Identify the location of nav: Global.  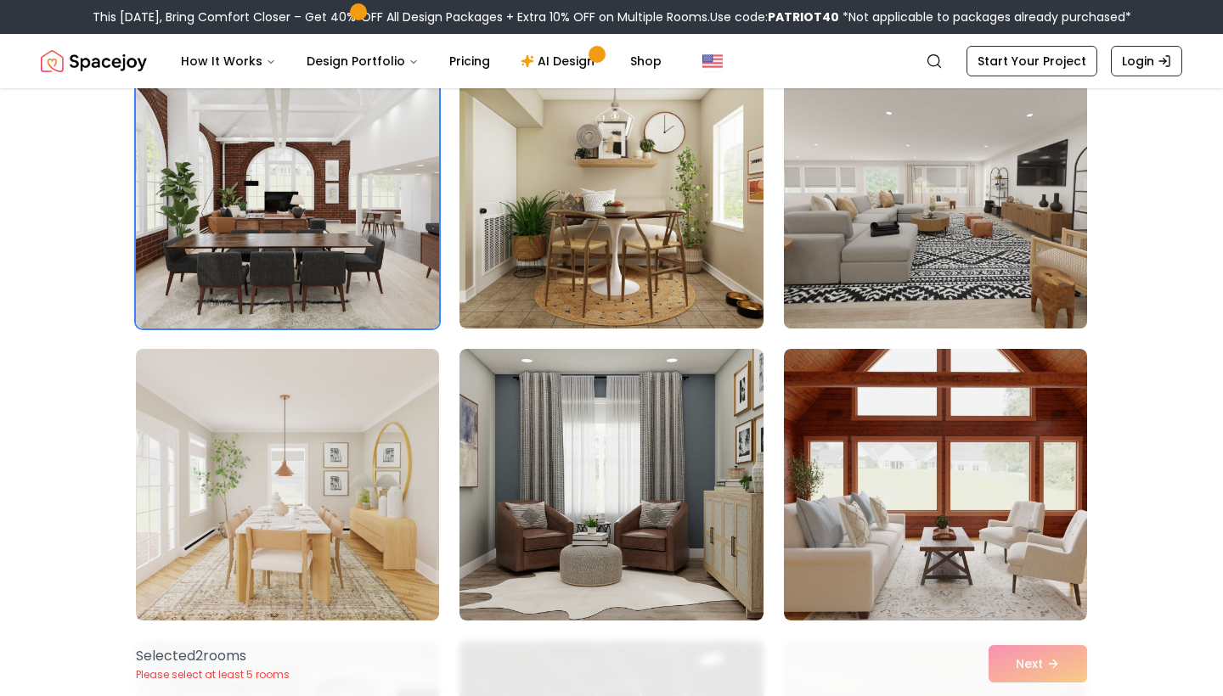
(611, 61).